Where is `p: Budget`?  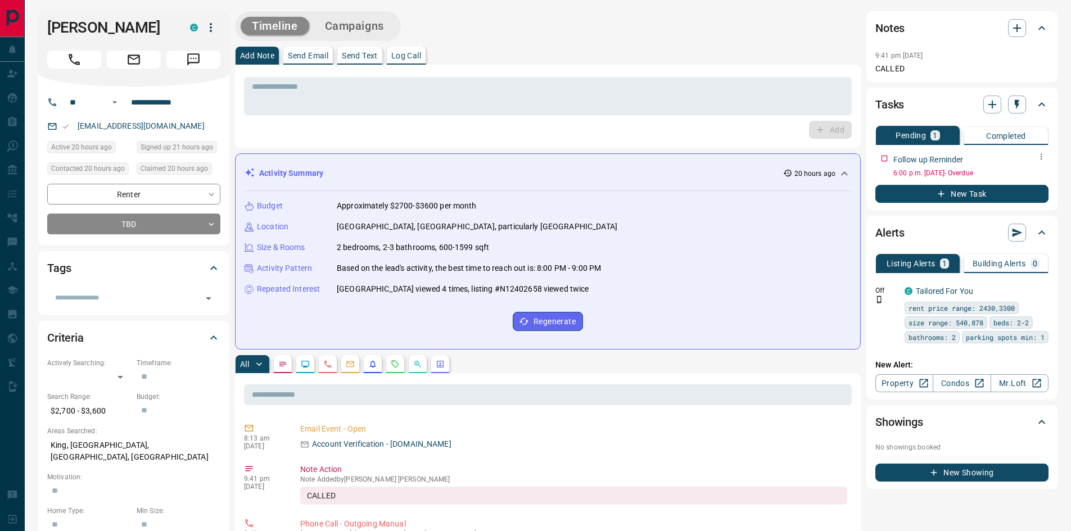
p: Budget is located at coordinates (270, 206).